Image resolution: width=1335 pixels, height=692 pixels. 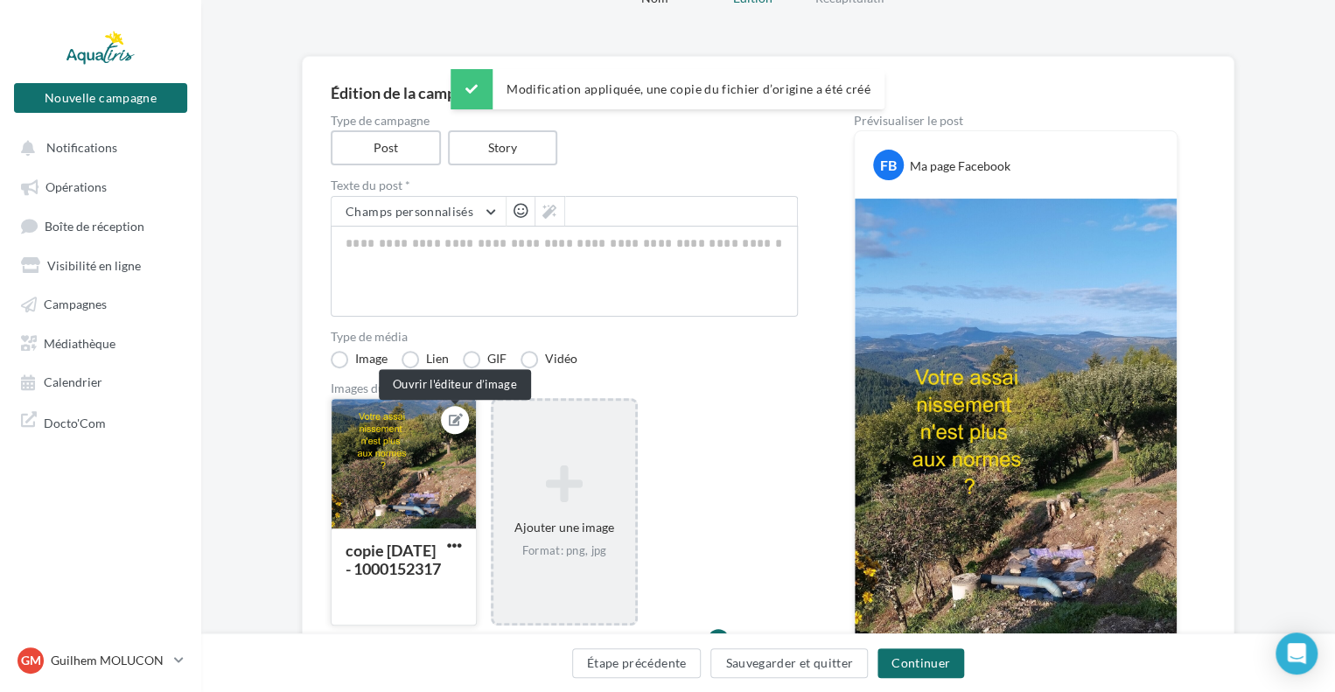 What do you see at coordinates (768, 93) in the screenshot?
I see `div: Édition de la campagne Facebook` at bounding box center [768, 93].